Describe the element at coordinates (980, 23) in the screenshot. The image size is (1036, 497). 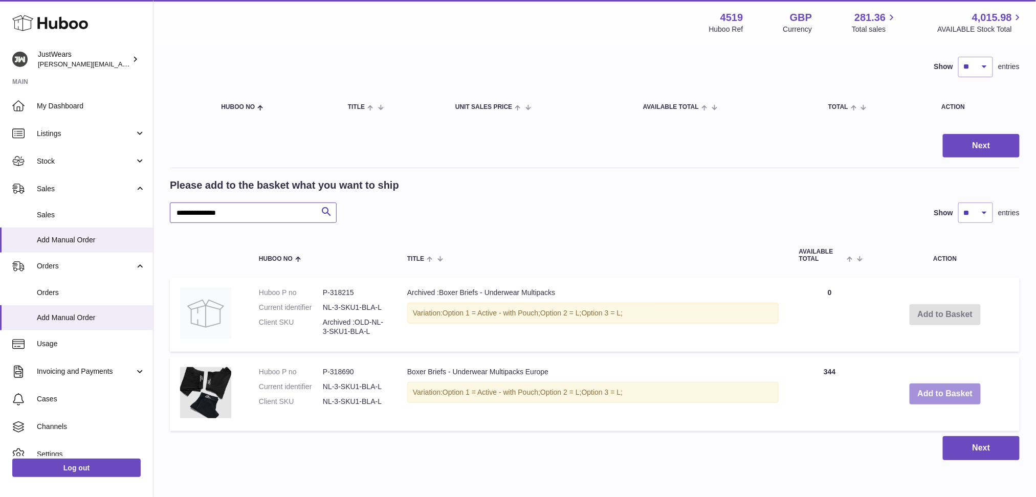
I see `a: 4,015.98 AVAILABLE Stock Total` at that location.